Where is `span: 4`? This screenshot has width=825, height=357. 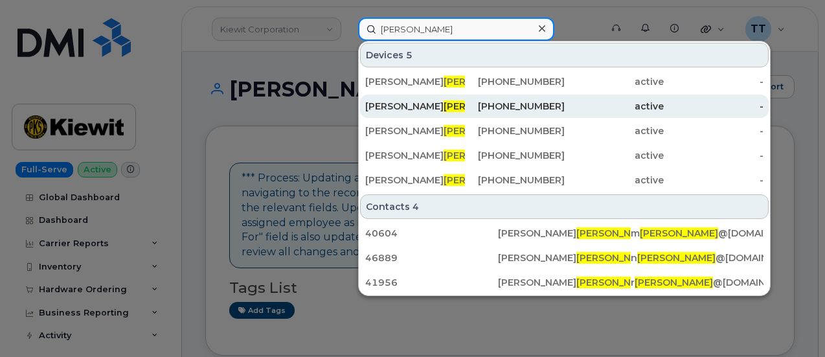
span: 4 is located at coordinates (416, 206).